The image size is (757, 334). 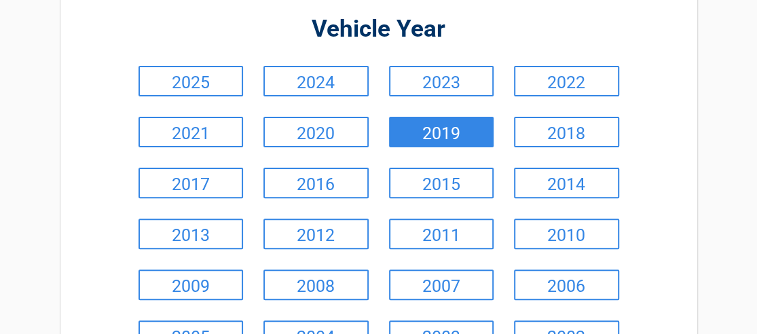 I want to click on a: 2014, so click(x=566, y=183).